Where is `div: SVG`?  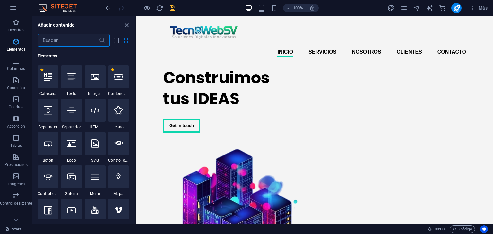
div: SVG is located at coordinates (95, 148).